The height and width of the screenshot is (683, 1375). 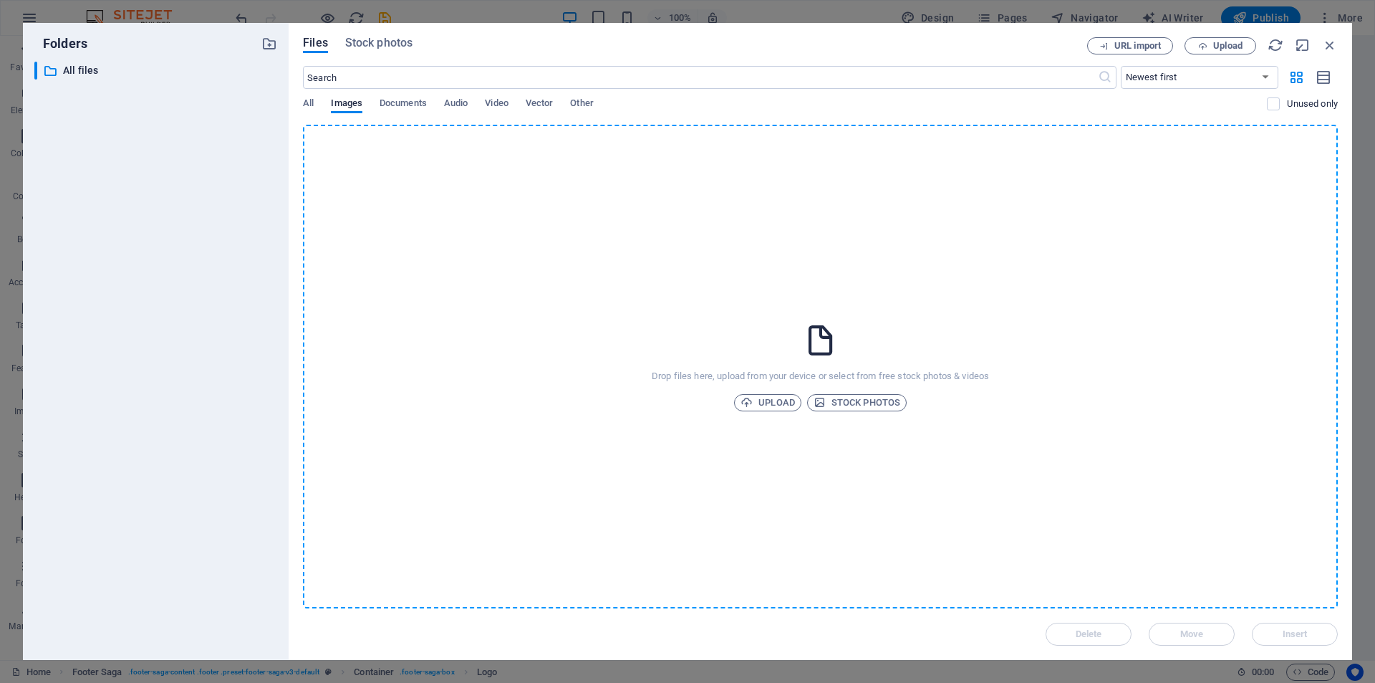 I want to click on button: Stock photos, so click(x=857, y=403).